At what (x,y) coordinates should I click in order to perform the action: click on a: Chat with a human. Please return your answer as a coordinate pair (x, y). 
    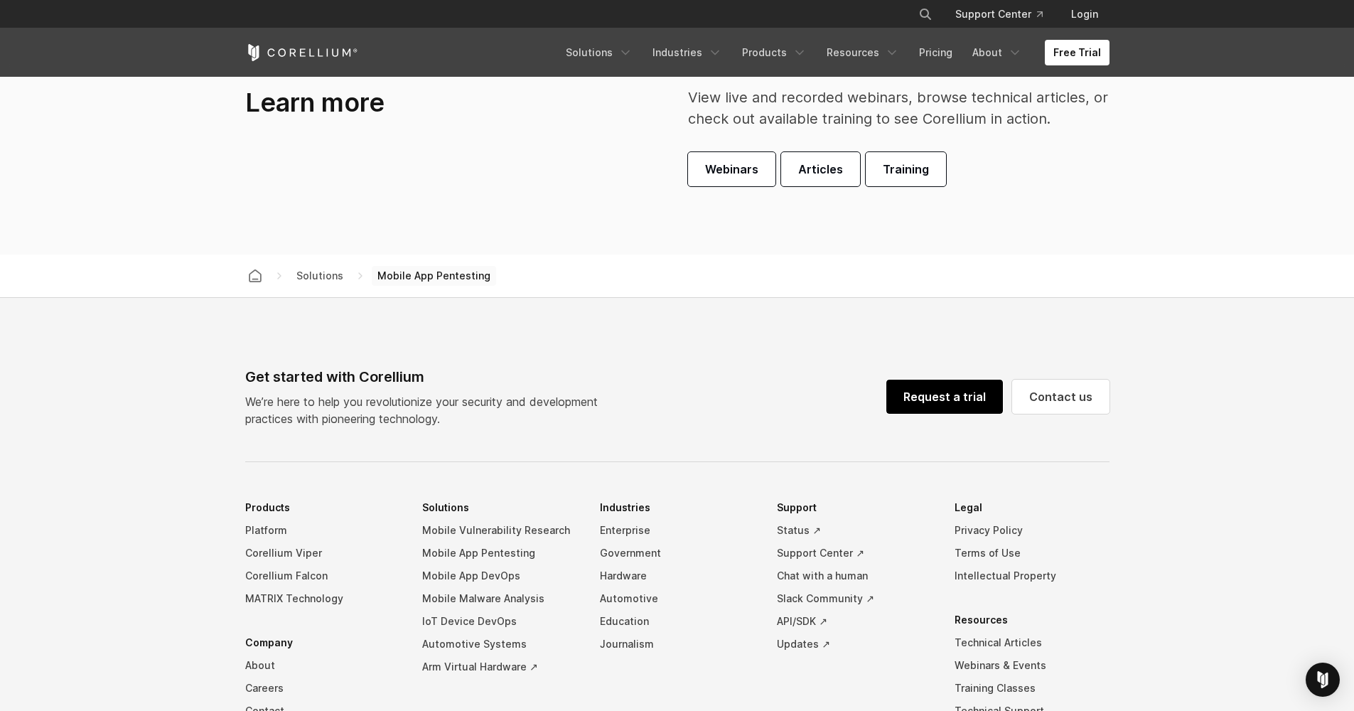
    Looking at the image, I should click on (854, 576).